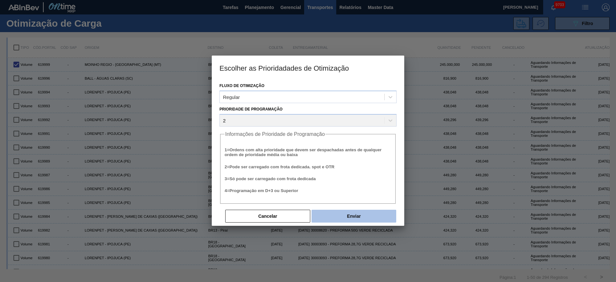  What do you see at coordinates (275, 134) in the screenshot?
I see `legend: Informações de Prioridade de Programação` at bounding box center [275, 134].